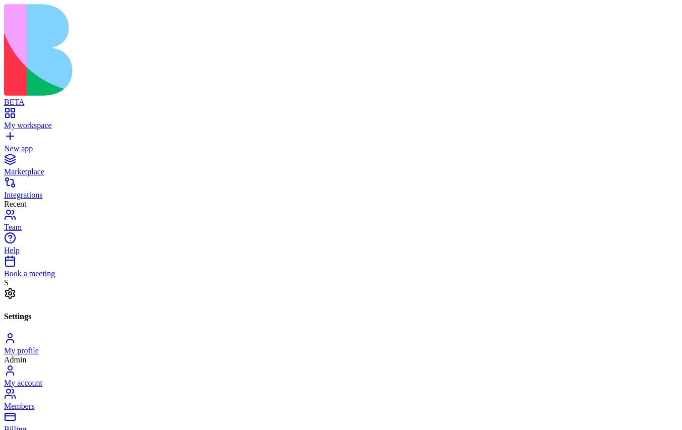 This screenshot has width=682, height=430. I want to click on div: Help, so click(341, 250).